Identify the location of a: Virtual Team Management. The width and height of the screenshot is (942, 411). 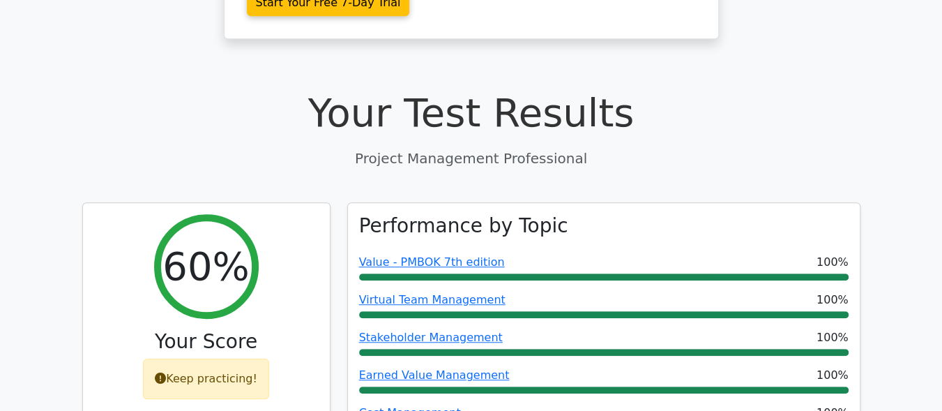
(432, 299).